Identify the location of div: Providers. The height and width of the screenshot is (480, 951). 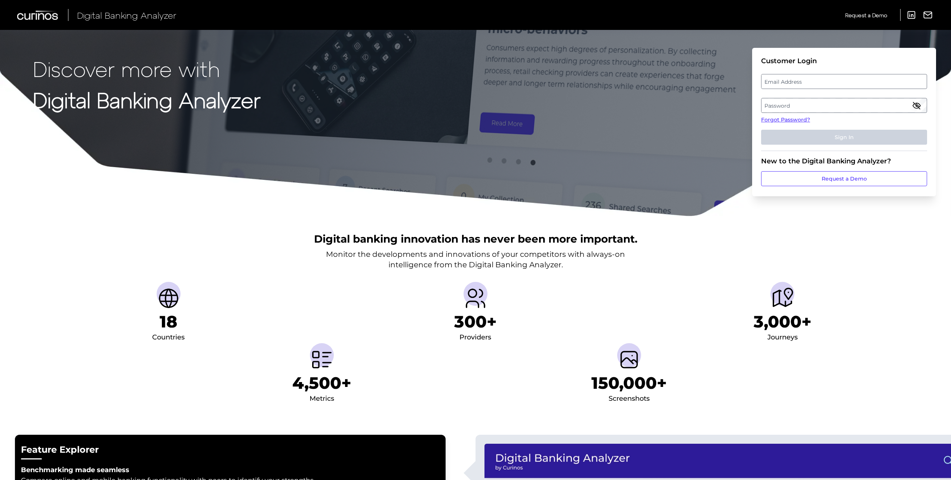
(475, 338).